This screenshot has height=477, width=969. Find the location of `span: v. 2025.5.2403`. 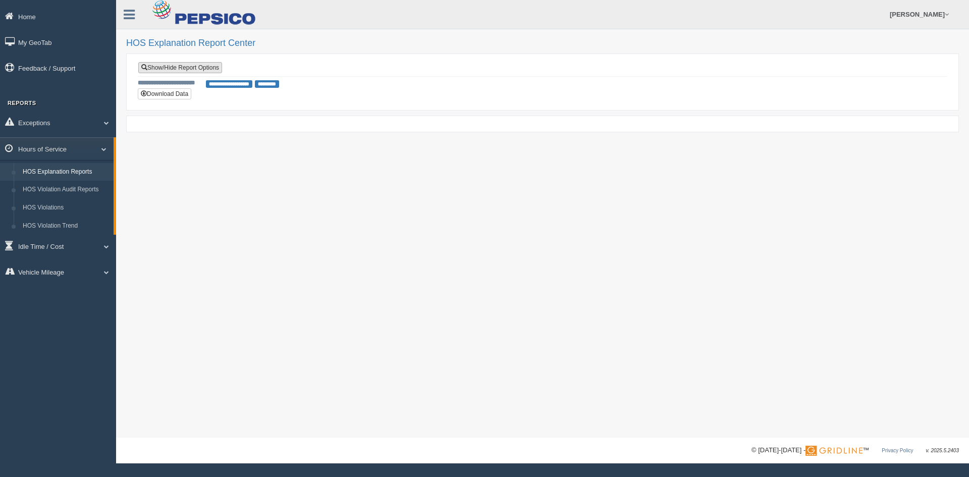

span: v. 2025.5.2403 is located at coordinates (942, 450).